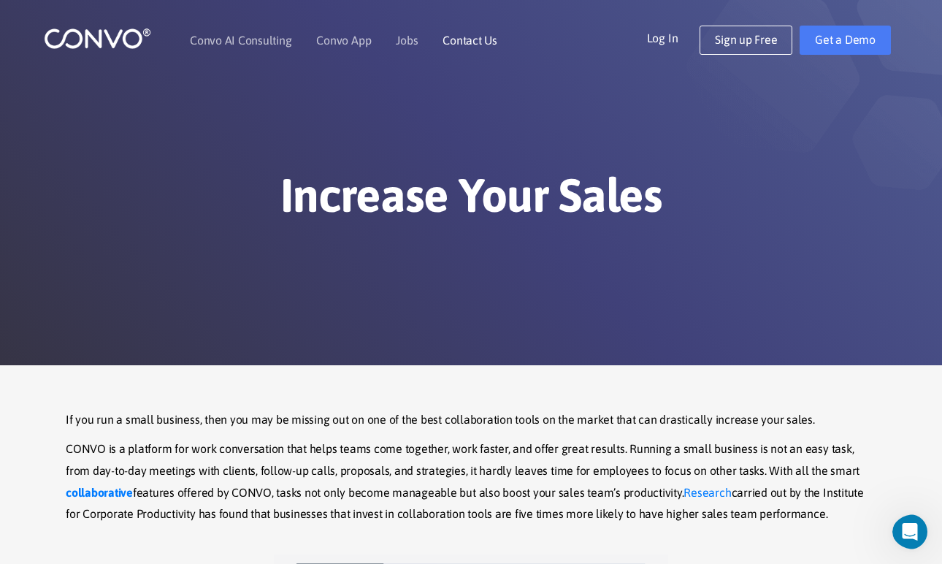  Describe the element at coordinates (407, 40) in the screenshot. I see `a: Jobs` at that location.